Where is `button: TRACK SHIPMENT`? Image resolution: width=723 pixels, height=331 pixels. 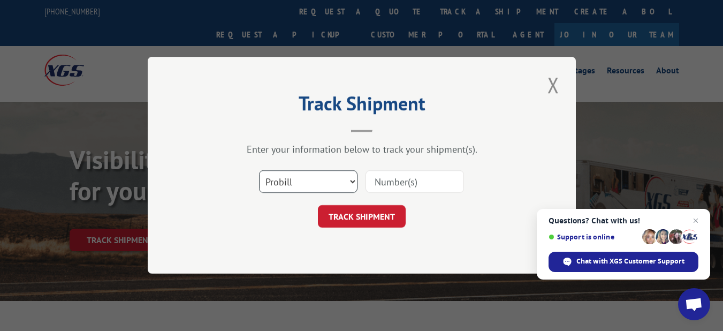 button: TRACK SHIPMENT is located at coordinates (362, 217).